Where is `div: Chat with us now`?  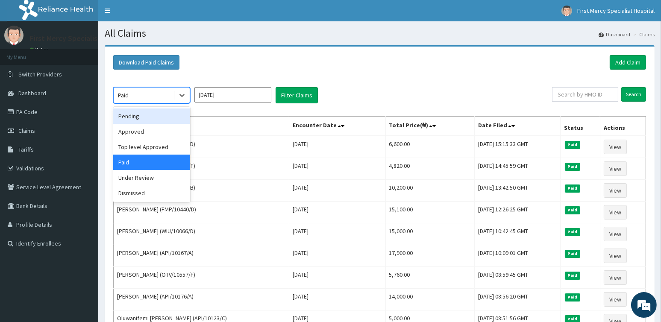
div: Chat with us now is located at coordinates (94, 53).